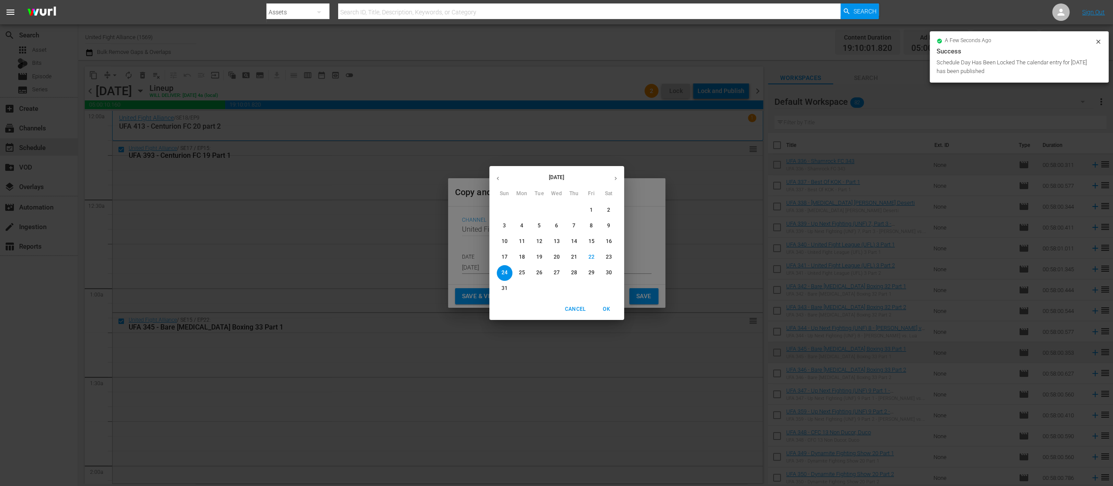 Image resolution: width=1113 pixels, height=486 pixels. What do you see at coordinates (539, 242) in the screenshot?
I see `button: 12` at bounding box center [539, 242].